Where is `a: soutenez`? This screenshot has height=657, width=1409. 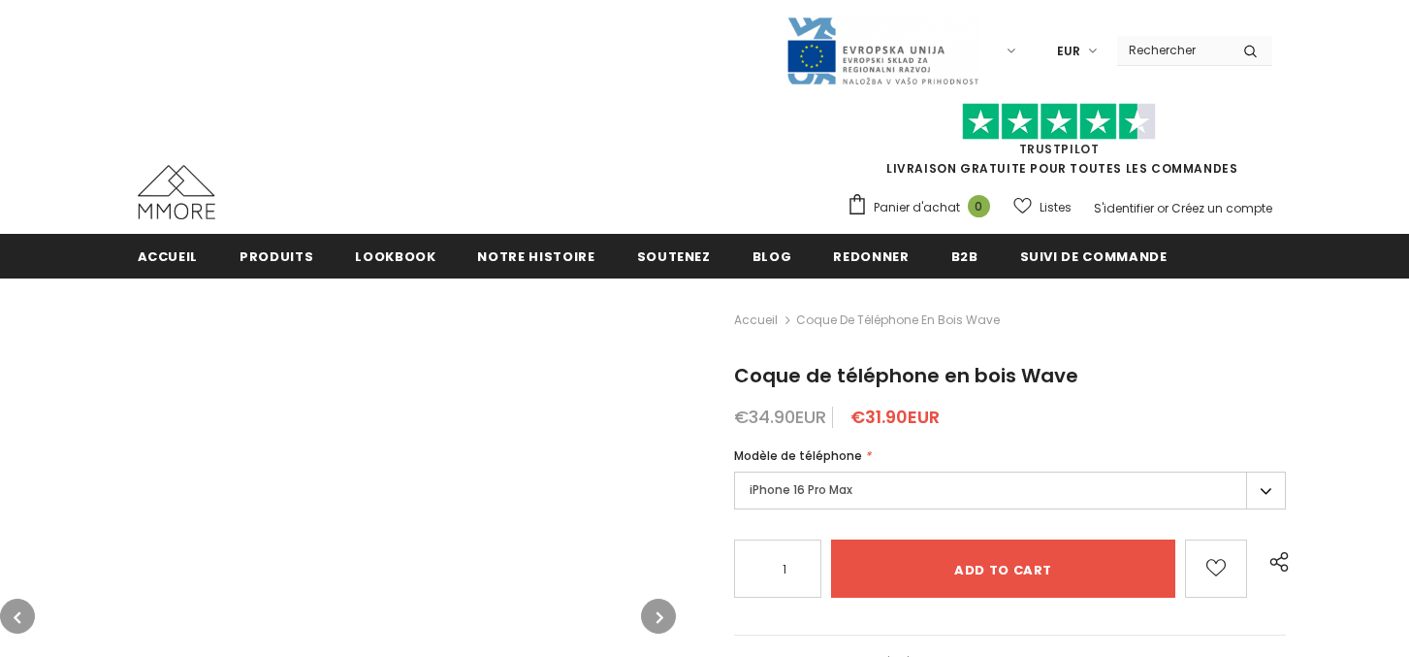 a: soutenez is located at coordinates (674, 255).